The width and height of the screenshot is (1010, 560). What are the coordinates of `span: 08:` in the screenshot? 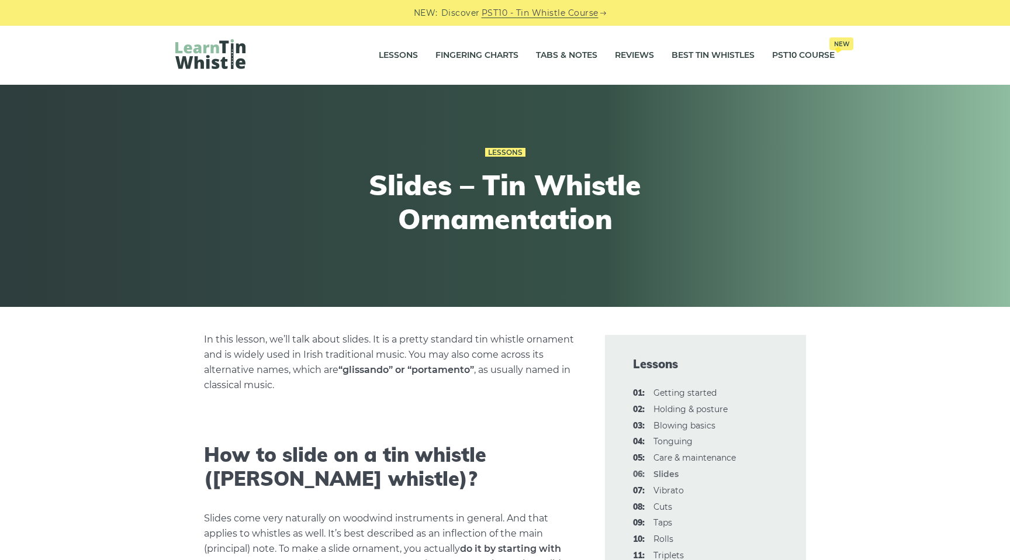 It's located at (639, 507).